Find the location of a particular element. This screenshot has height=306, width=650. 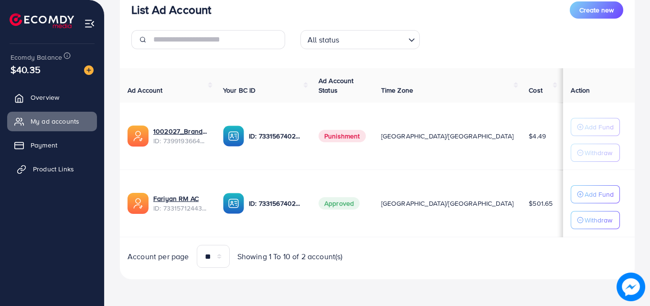

span: ID: 7331571244346753026 is located at coordinates (181, 208).